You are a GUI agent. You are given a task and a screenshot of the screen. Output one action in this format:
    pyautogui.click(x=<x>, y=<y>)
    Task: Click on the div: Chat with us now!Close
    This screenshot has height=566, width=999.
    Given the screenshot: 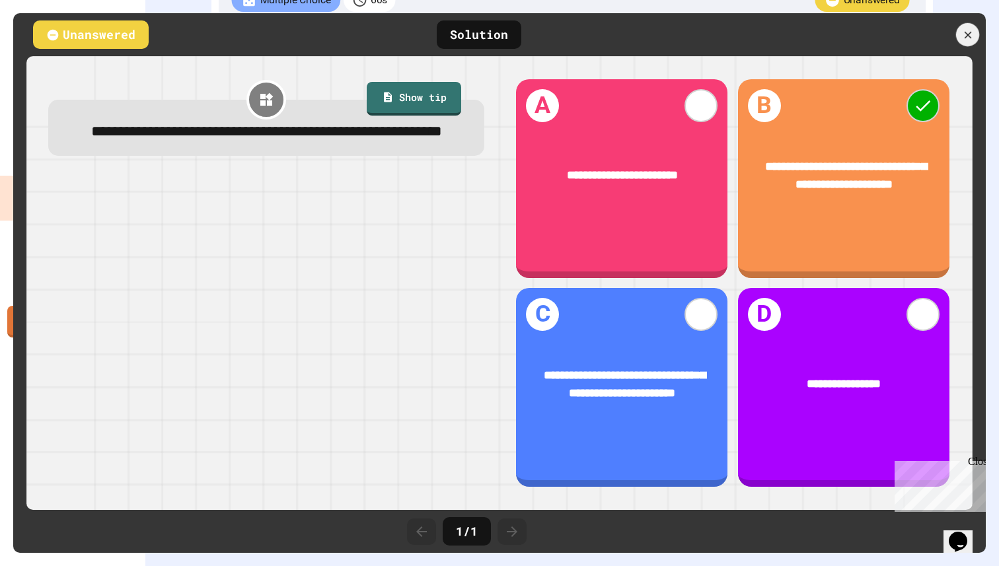 What is the action you would take?
    pyautogui.click(x=48, y=44)
    